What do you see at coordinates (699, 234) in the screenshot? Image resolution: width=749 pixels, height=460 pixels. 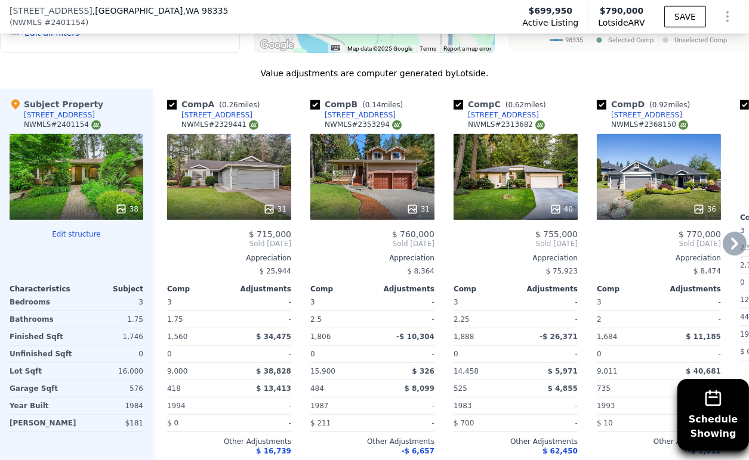 I see `span: $ 770,000` at bounding box center [699, 234].